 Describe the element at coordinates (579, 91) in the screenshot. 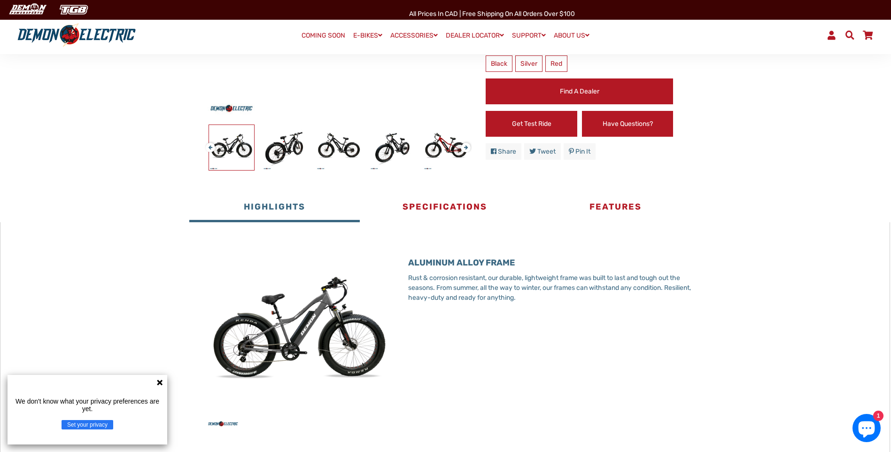

I see `a: Find a Dealer` at that location.